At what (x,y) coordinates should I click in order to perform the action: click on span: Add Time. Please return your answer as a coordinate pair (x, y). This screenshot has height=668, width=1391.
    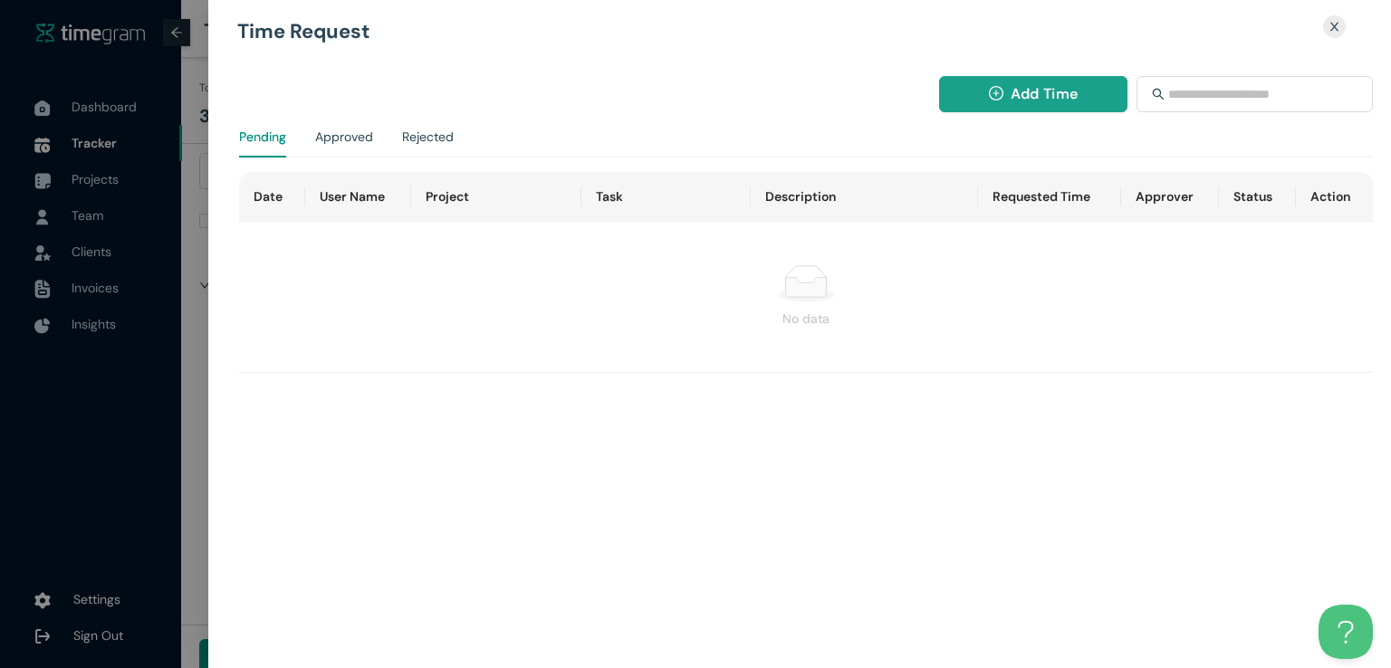
    Looking at the image, I should click on (1044, 93).